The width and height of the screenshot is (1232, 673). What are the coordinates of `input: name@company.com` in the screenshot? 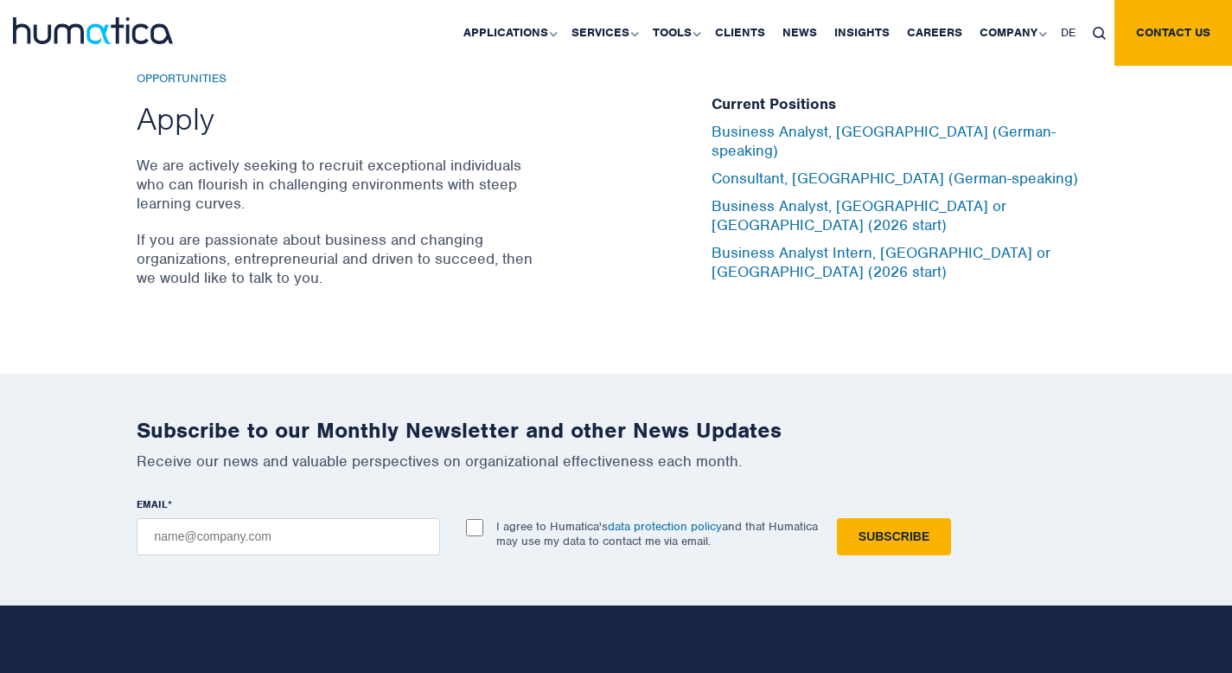 It's located at (288, 536).